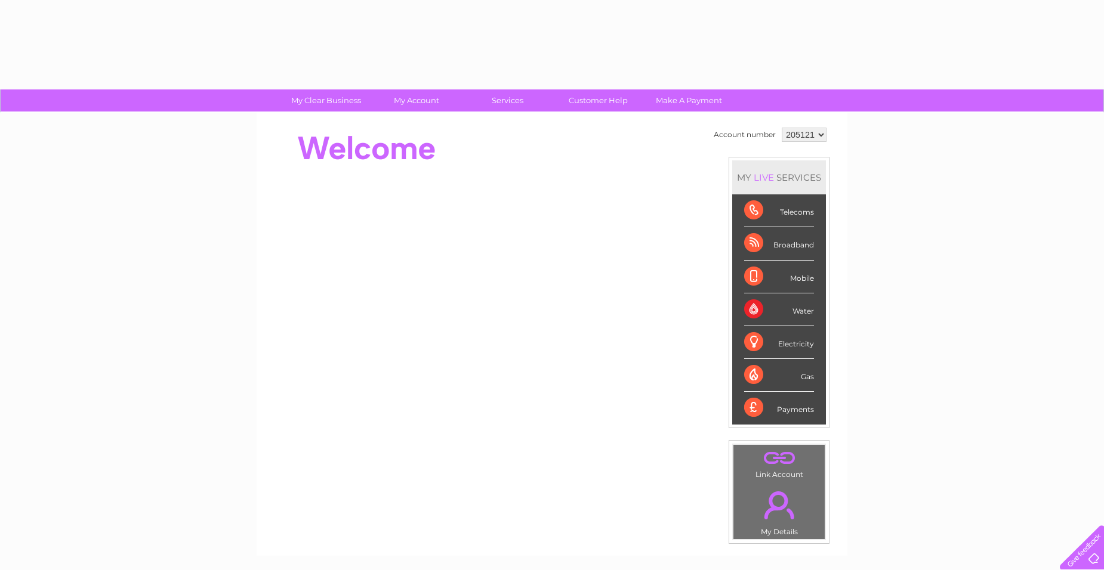  Describe the element at coordinates (745, 135) in the screenshot. I see `td: Account number` at that location.